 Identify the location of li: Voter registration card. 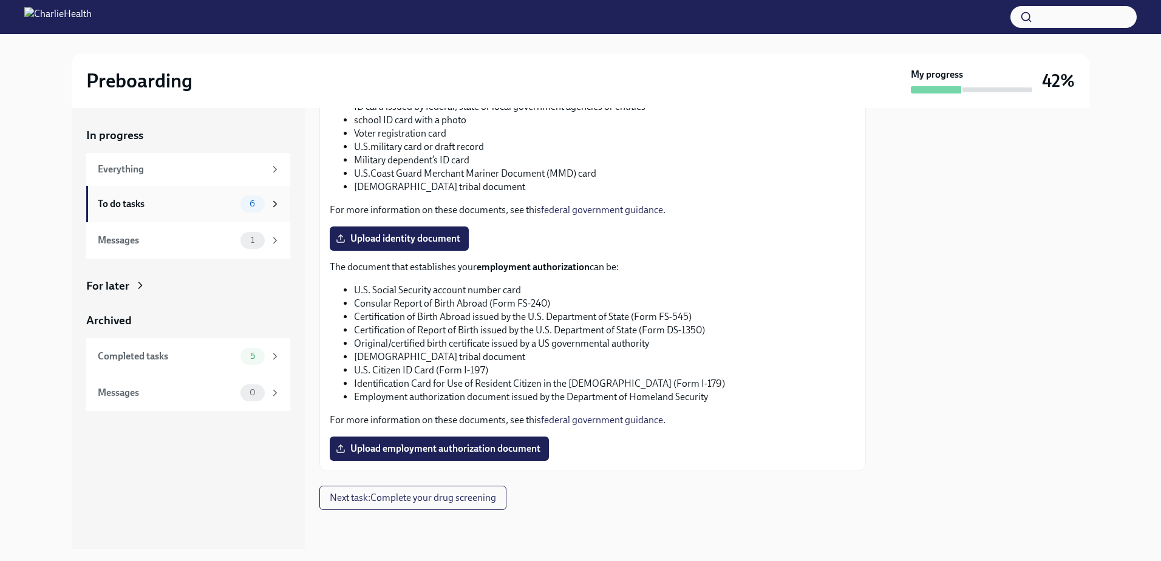
(605, 134).